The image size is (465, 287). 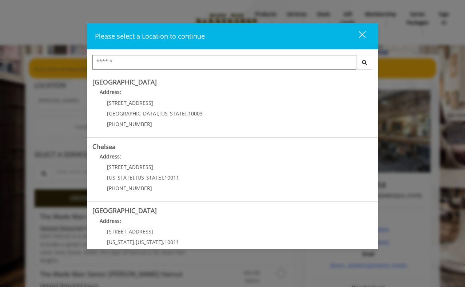 What do you see at coordinates (365, 62) in the screenshot?
I see `i: Search button` at bounding box center [365, 62].